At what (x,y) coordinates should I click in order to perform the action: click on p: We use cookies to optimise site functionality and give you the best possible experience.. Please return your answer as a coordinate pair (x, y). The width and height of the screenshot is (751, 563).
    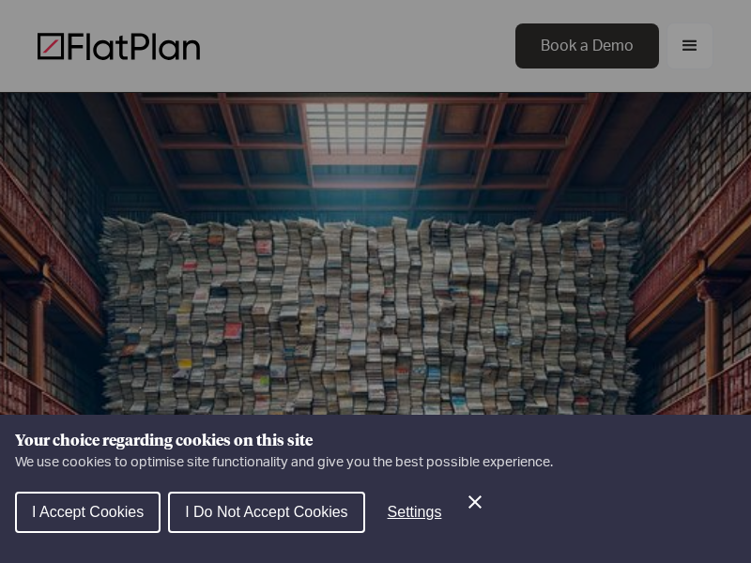
    Looking at the image, I should click on (375, 463).